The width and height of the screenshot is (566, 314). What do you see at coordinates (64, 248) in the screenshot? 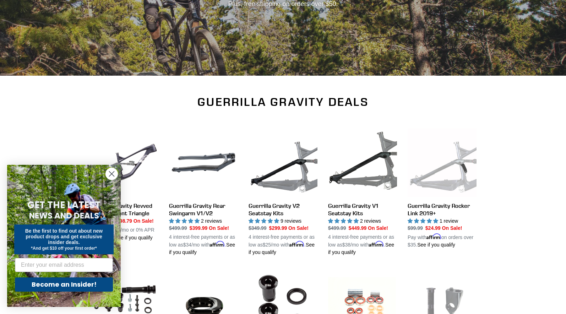
I see `span: *And get $10 off your first order*` at bounding box center [64, 248].